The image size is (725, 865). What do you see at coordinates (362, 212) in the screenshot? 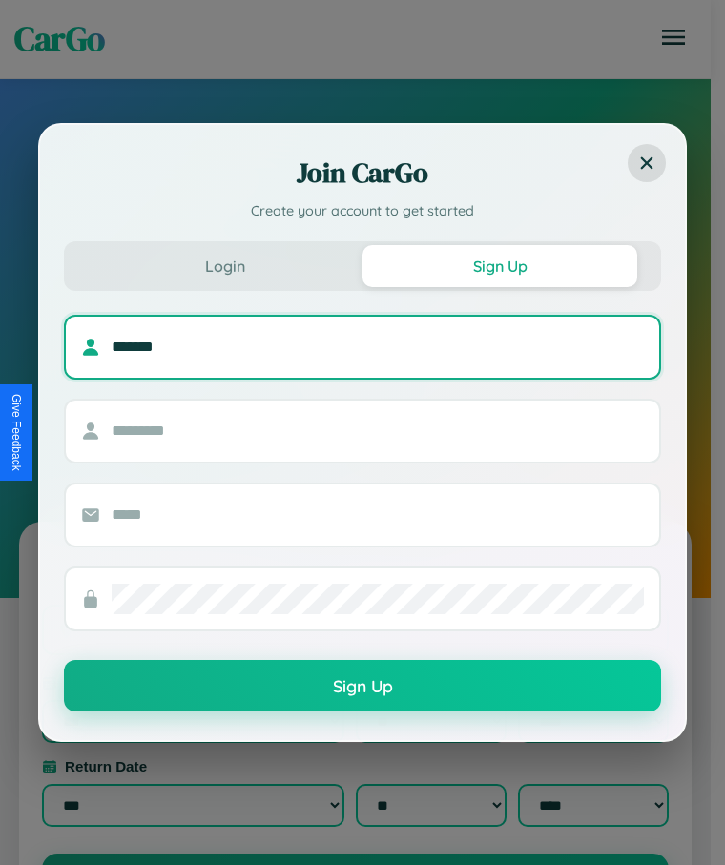
I see `p: Create your account to get started` at bounding box center [362, 212].